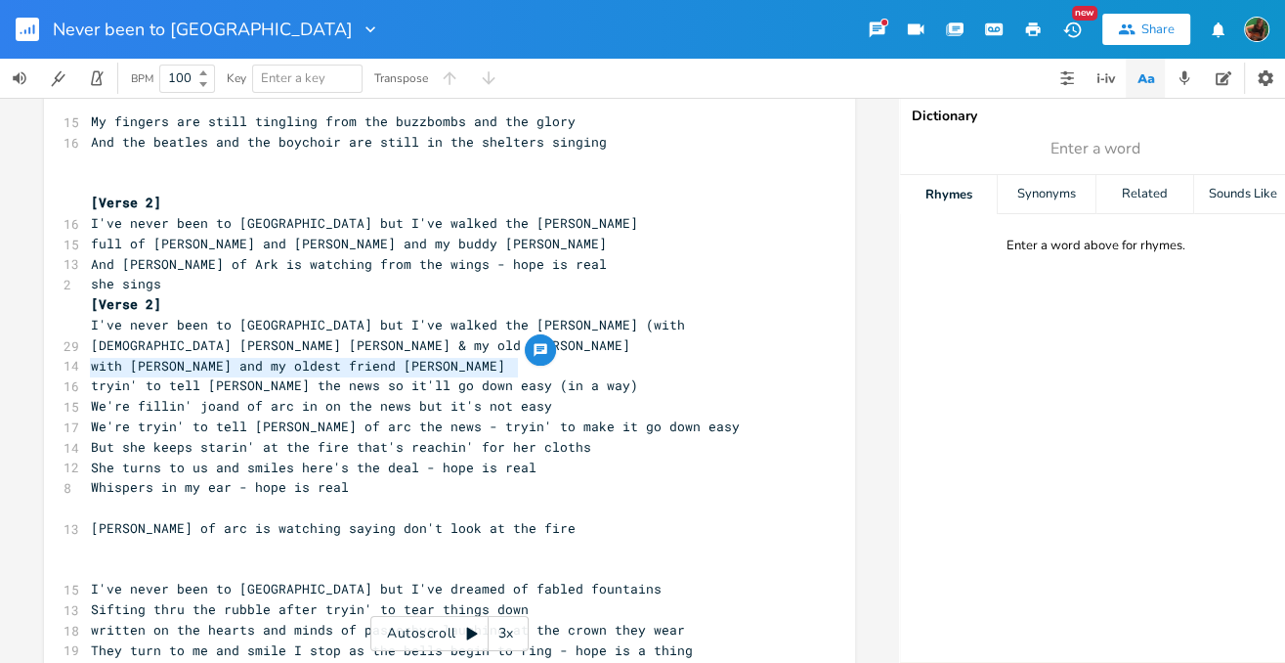  What do you see at coordinates (1085, 13) in the screenshot?
I see `div: New` at bounding box center [1085, 13].